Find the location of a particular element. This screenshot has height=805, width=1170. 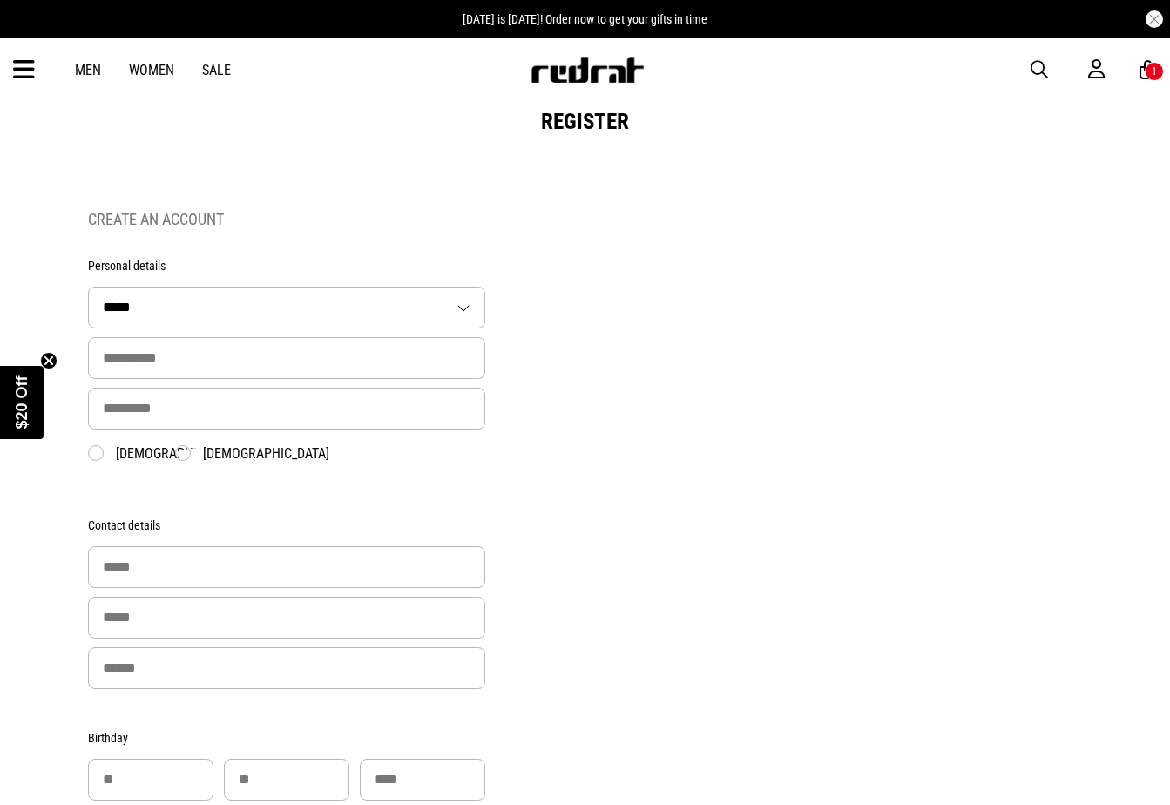

div: Birthday is located at coordinates (287, 745).